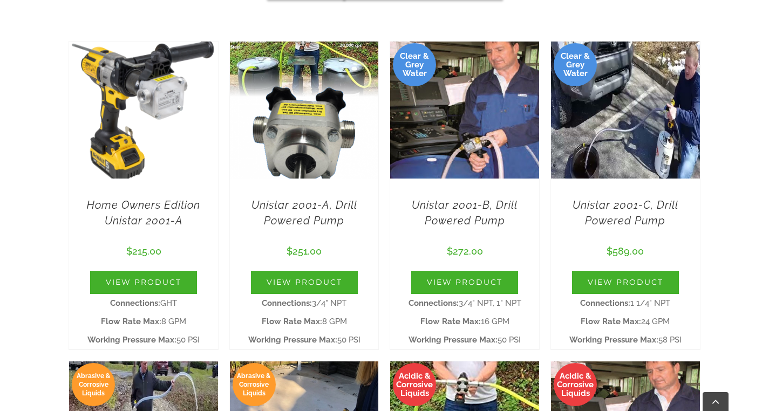 The image size is (769, 411). Describe the element at coordinates (304, 213) in the screenshot. I see `a: Unistar 2001-A, Drill Powered Pump` at that location.